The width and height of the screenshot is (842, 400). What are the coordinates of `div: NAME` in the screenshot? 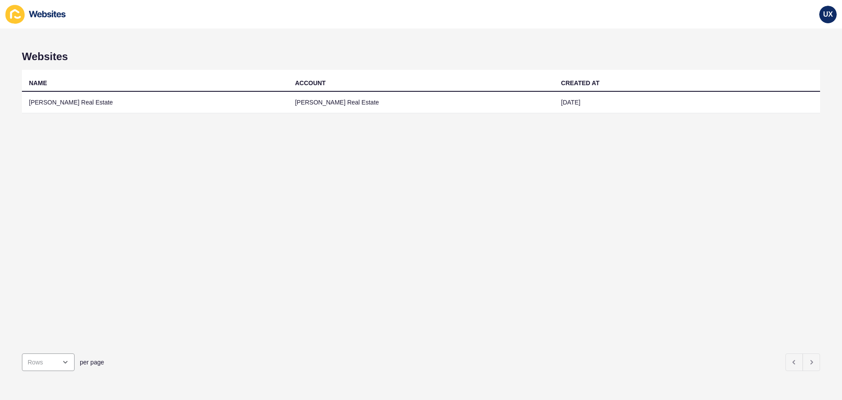 It's located at (38, 83).